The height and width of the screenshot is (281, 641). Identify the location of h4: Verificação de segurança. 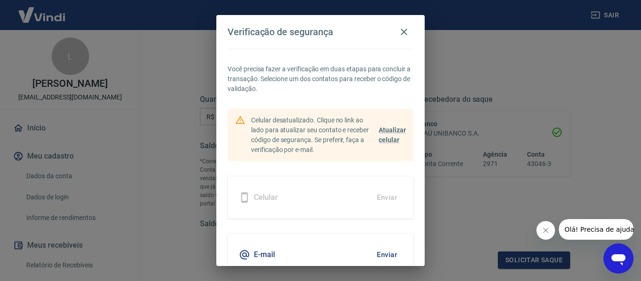
(280, 32).